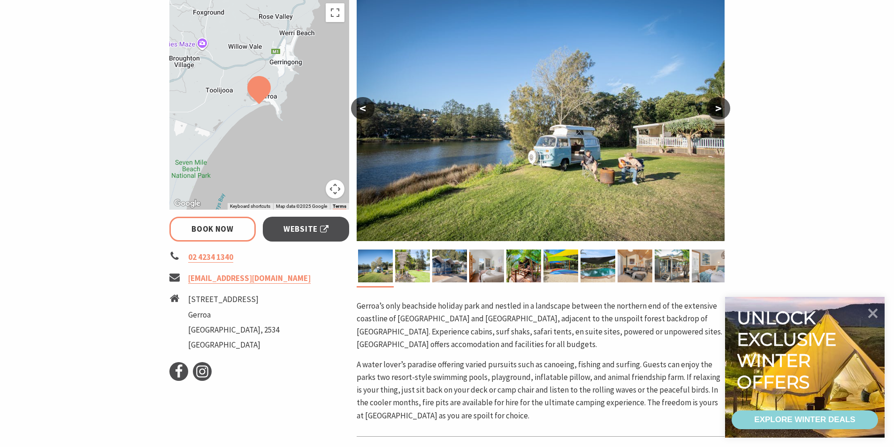 The width and height of the screenshot is (894, 447). I want to click on img: Combi Van, Camping, Caravanning, Sites along Crooked River at Seven Mile Beach Holiday Park, so click(375, 266).